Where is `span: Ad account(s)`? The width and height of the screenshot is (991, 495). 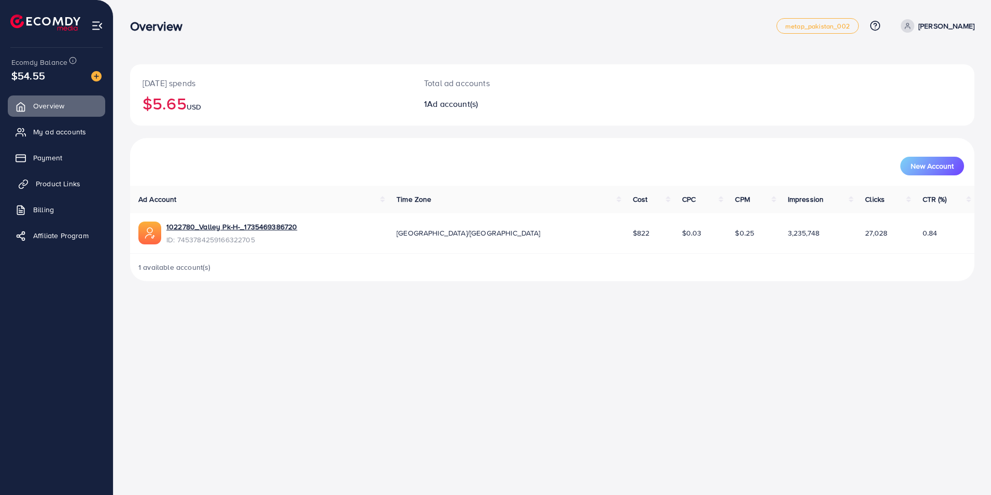
span: Ad account(s) is located at coordinates (453, 104).